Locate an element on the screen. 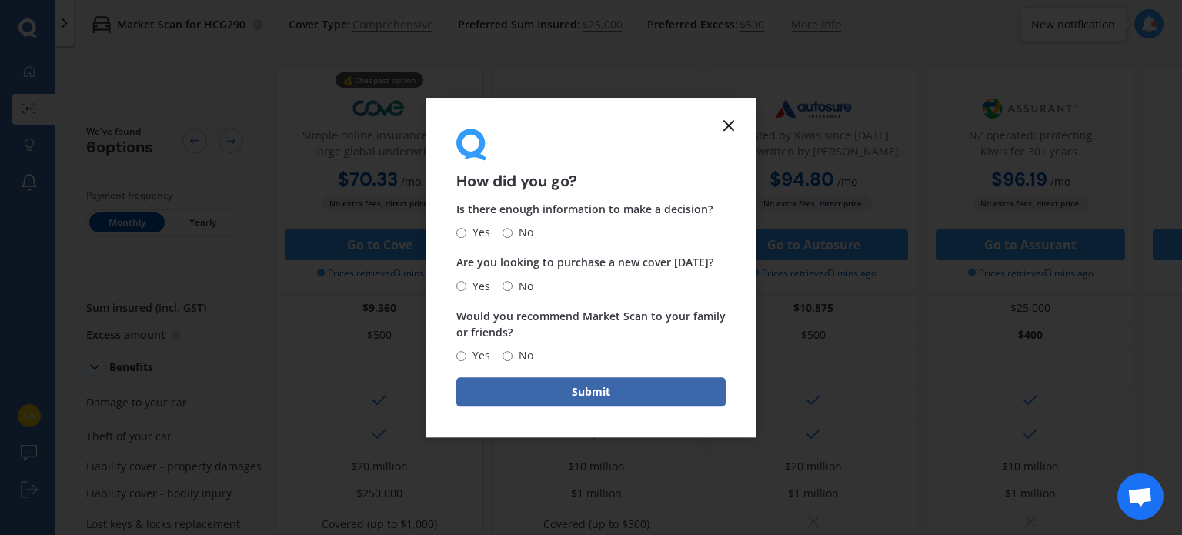  a: Open chat is located at coordinates (1141, 496).